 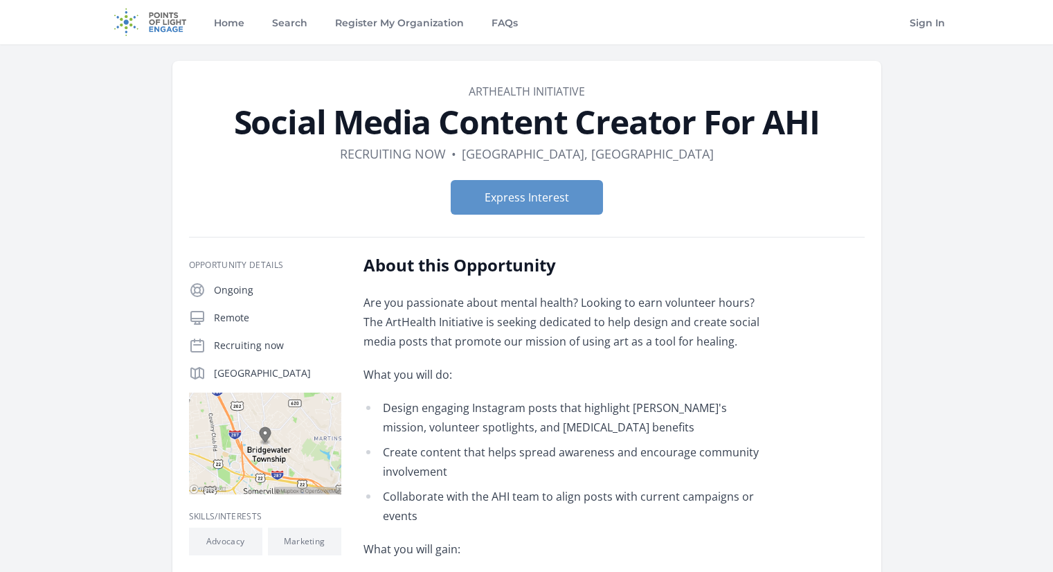 I want to click on p: Remote, so click(x=278, y=318).